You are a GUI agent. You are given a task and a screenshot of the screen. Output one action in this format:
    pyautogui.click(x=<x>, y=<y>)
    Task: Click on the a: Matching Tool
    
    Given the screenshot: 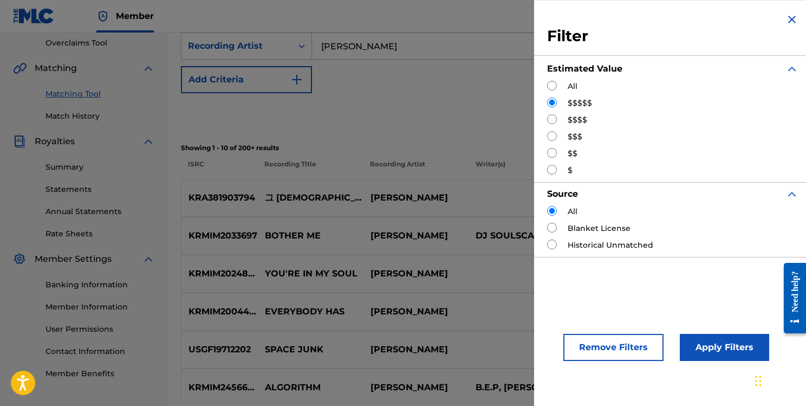 What is the action you would take?
    pyautogui.click(x=100, y=94)
    